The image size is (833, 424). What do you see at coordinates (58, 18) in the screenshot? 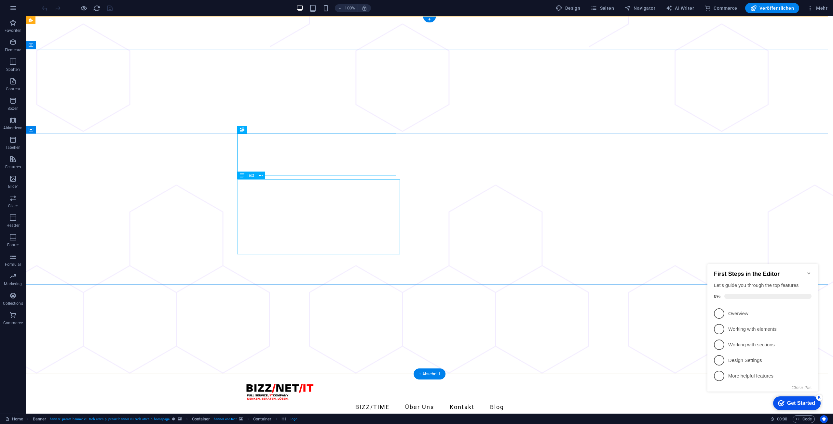
I see `h2: First Steps in the Editor` at bounding box center [58, 18].